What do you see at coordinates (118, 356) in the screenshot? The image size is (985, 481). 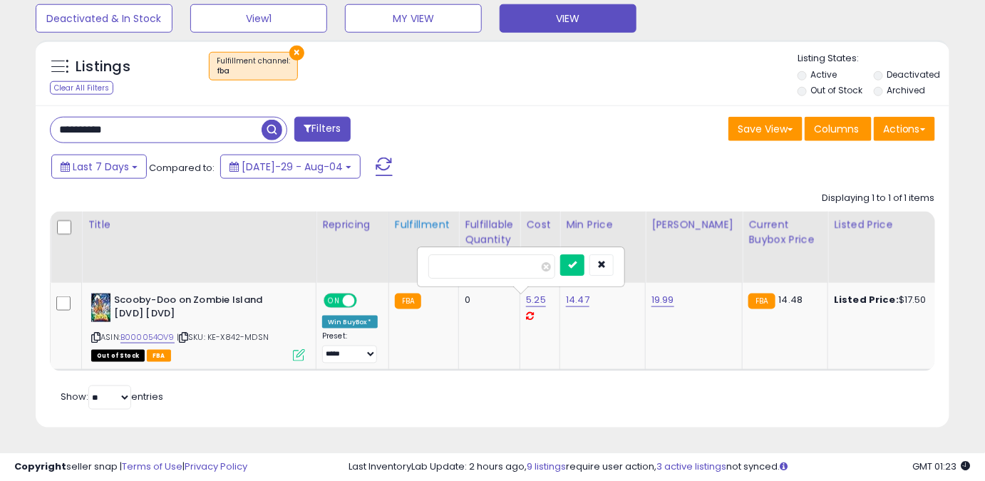 I see `span: All listings that are currently out of stock and unavailable for purchase on Amazon` at bounding box center [118, 356].